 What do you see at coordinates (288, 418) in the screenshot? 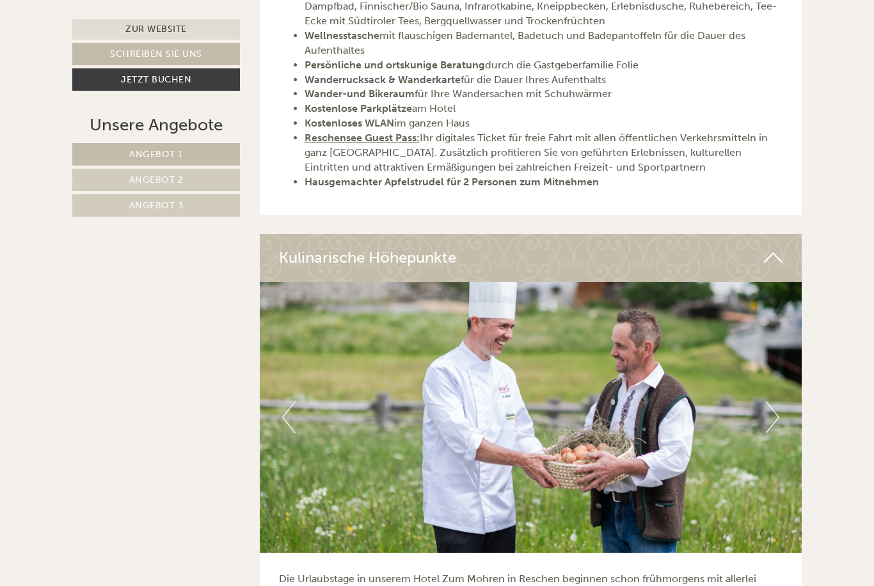
I see `button: Previous` at bounding box center [288, 418].